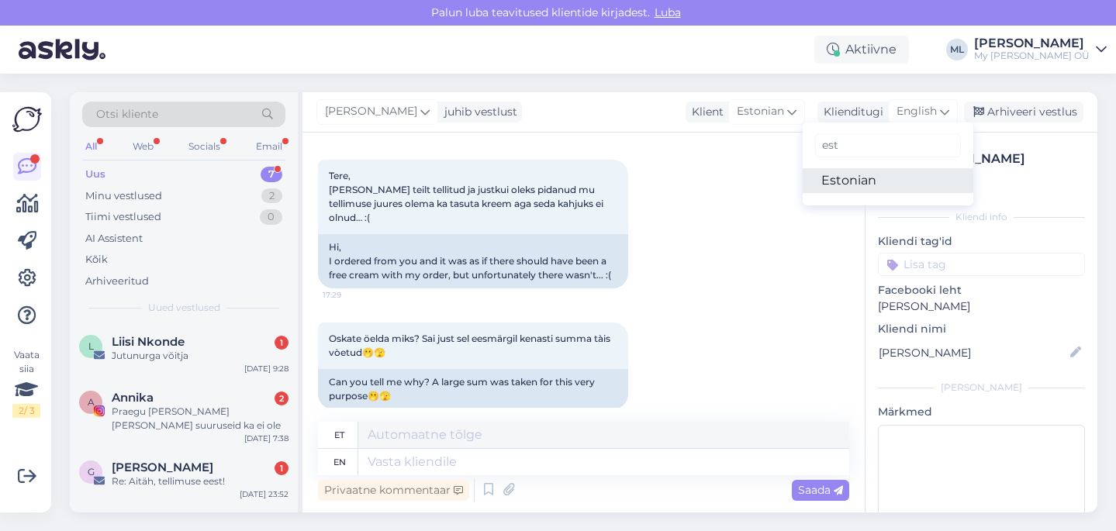 This screenshot has width=1116, height=531. Describe the element at coordinates (972, 353) in the screenshot. I see `input: Lisa nimi` at that location.